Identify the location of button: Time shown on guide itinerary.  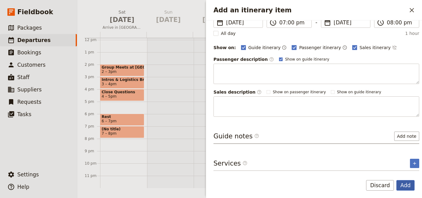
(284, 48).